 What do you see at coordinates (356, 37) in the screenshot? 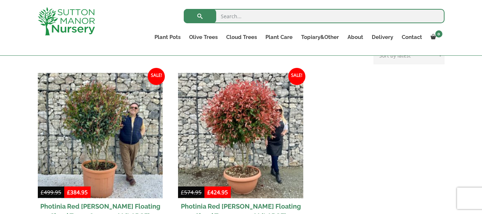
I see `a: About` at bounding box center [356, 37].